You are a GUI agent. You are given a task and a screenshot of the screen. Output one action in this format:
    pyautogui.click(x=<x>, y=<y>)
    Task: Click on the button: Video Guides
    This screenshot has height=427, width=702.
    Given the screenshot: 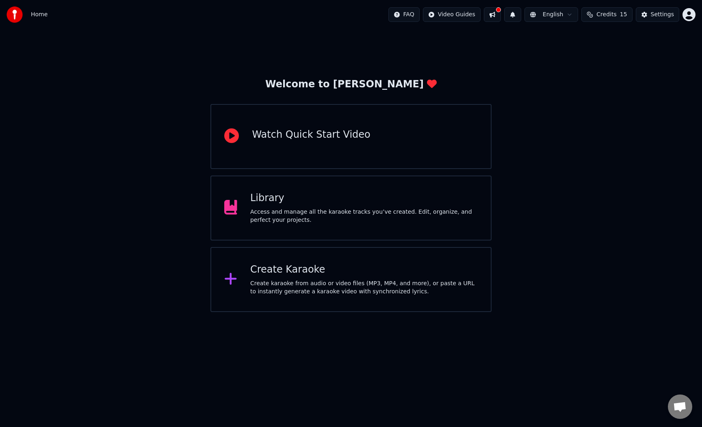 What is the action you would take?
    pyautogui.click(x=452, y=15)
    